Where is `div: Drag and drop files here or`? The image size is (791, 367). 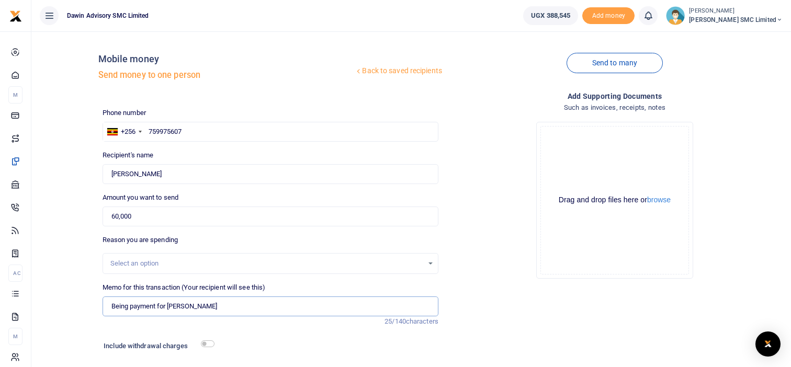 div: Drag and drop files here or is located at coordinates (615, 200).